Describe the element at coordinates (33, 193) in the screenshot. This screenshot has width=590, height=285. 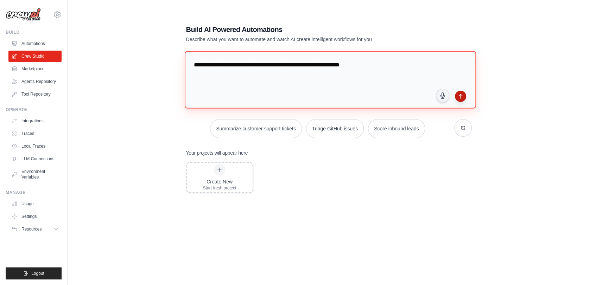
I see `div: Manage` at that location.